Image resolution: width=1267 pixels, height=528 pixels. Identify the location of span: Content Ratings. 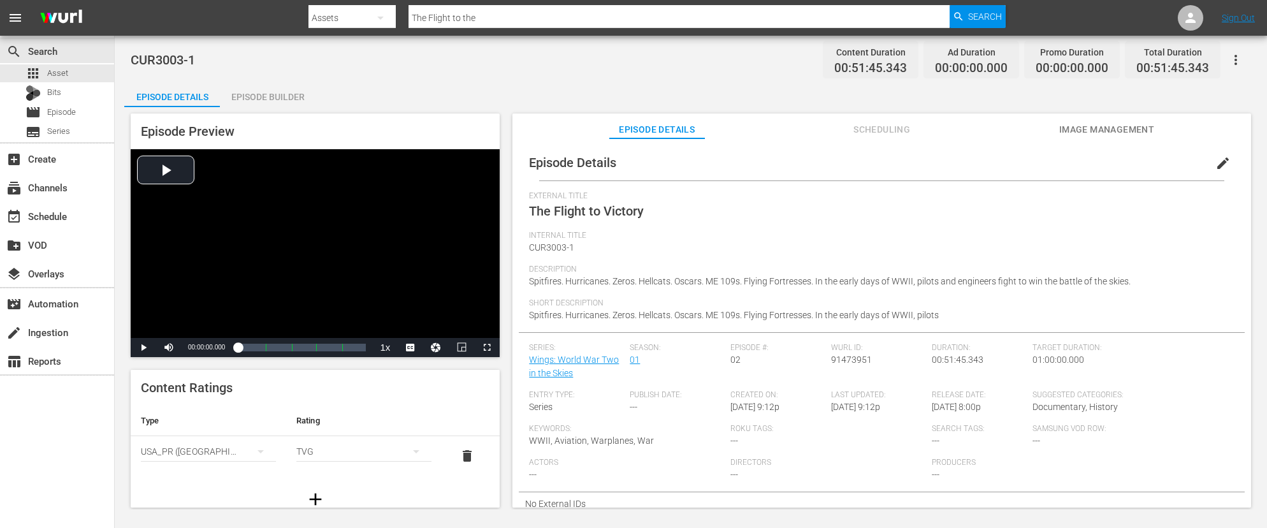
(187, 388).